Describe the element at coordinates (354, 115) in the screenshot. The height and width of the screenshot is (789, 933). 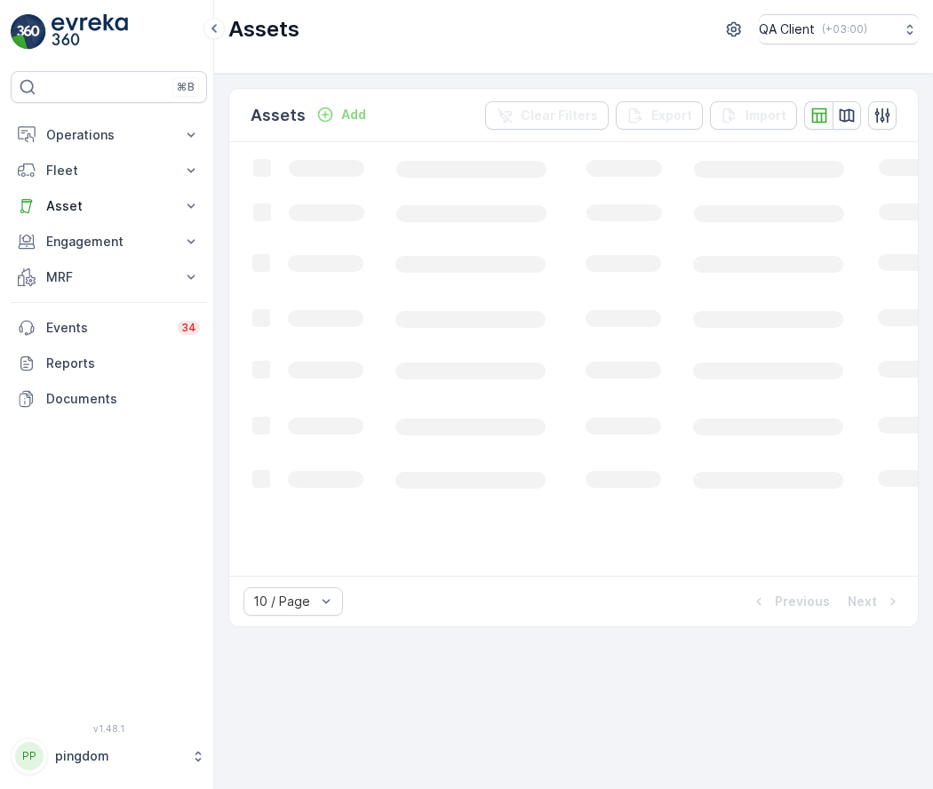
I see `p: Add` at that location.